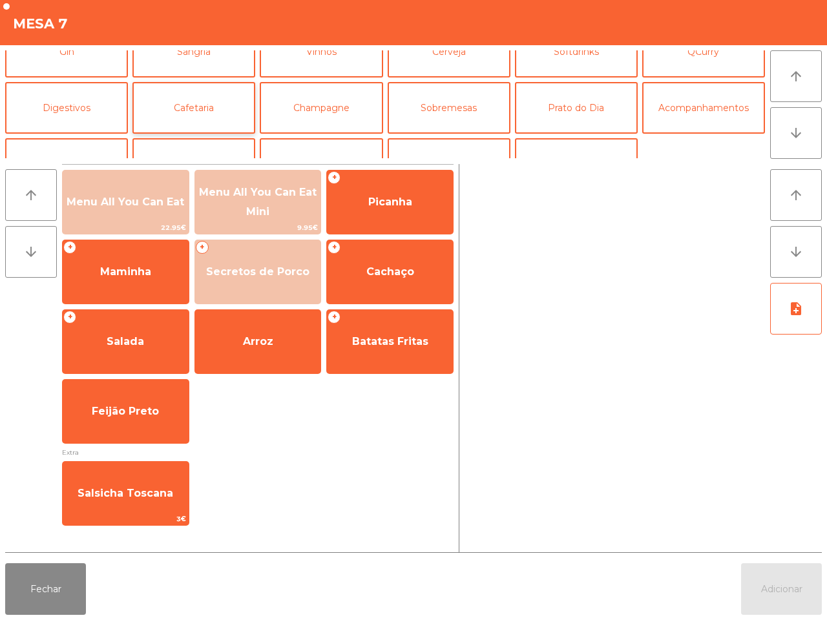  Describe the element at coordinates (125, 341) in the screenshot. I see `span: Salada` at that location.